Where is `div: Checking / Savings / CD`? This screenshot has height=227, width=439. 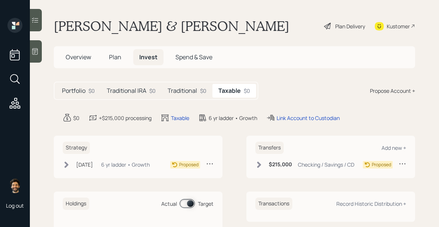 div: Checking / Savings / CD is located at coordinates (326, 165).